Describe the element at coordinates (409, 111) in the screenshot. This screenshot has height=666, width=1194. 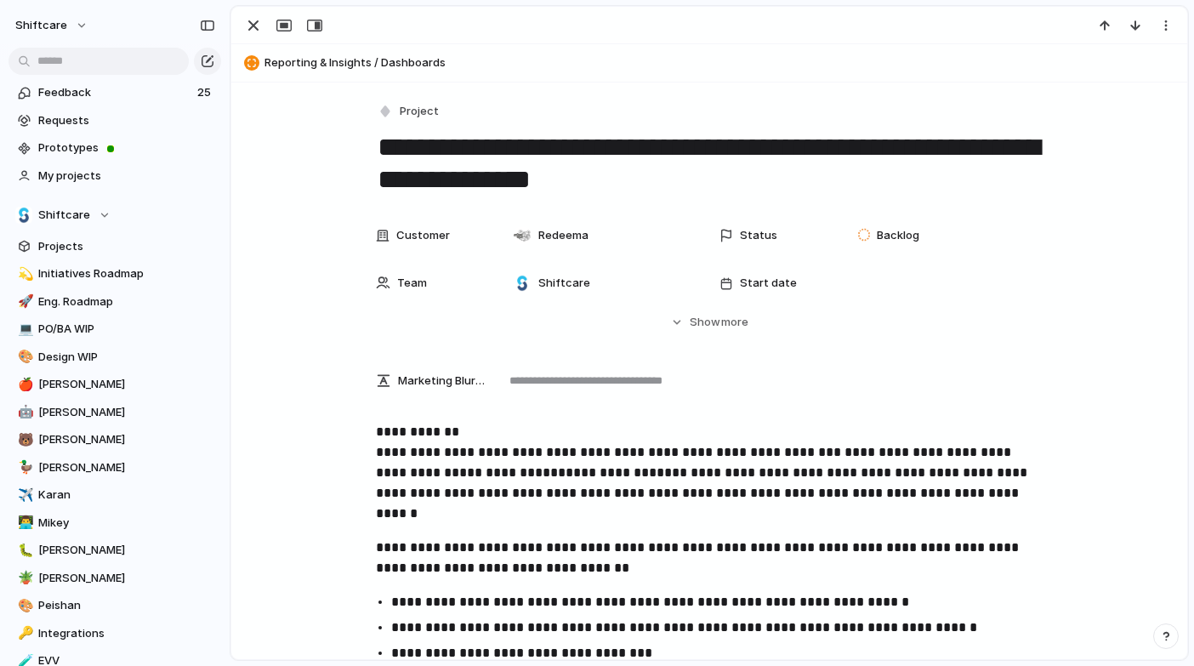
I see `button: Project` at that location.